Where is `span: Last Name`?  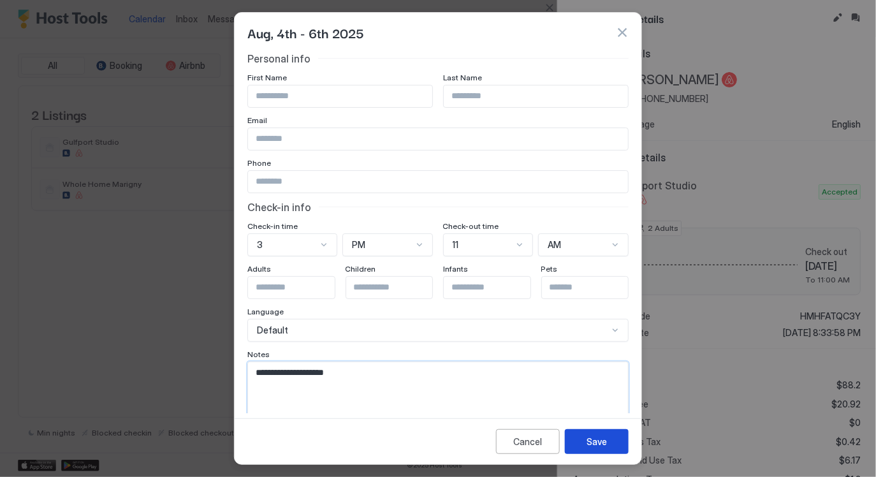 span: Last Name is located at coordinates (462, 77).